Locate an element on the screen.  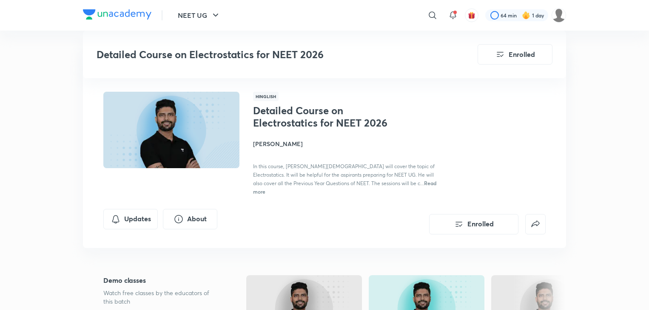
a: Company Logo is located at coordinates (117, 15).